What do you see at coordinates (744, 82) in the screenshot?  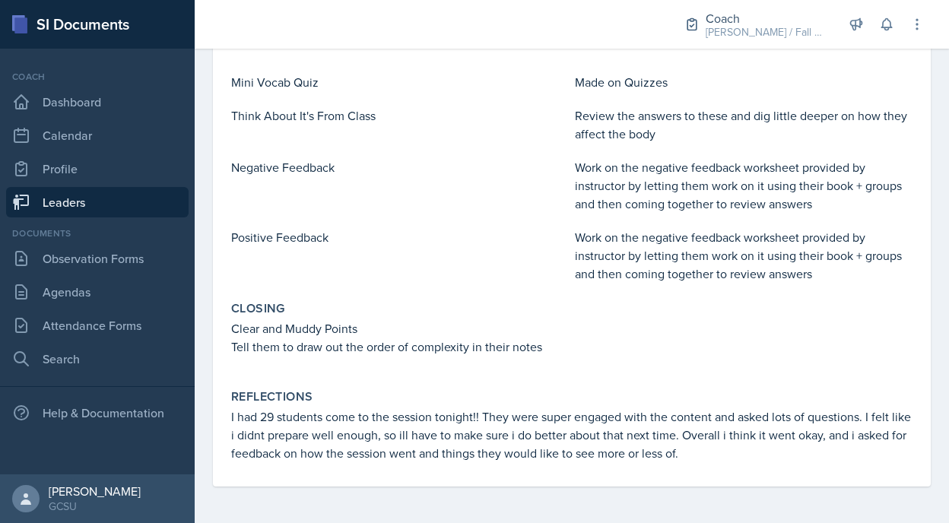 I see `p: Made on Quizzes` at bounding box center [744, 82].